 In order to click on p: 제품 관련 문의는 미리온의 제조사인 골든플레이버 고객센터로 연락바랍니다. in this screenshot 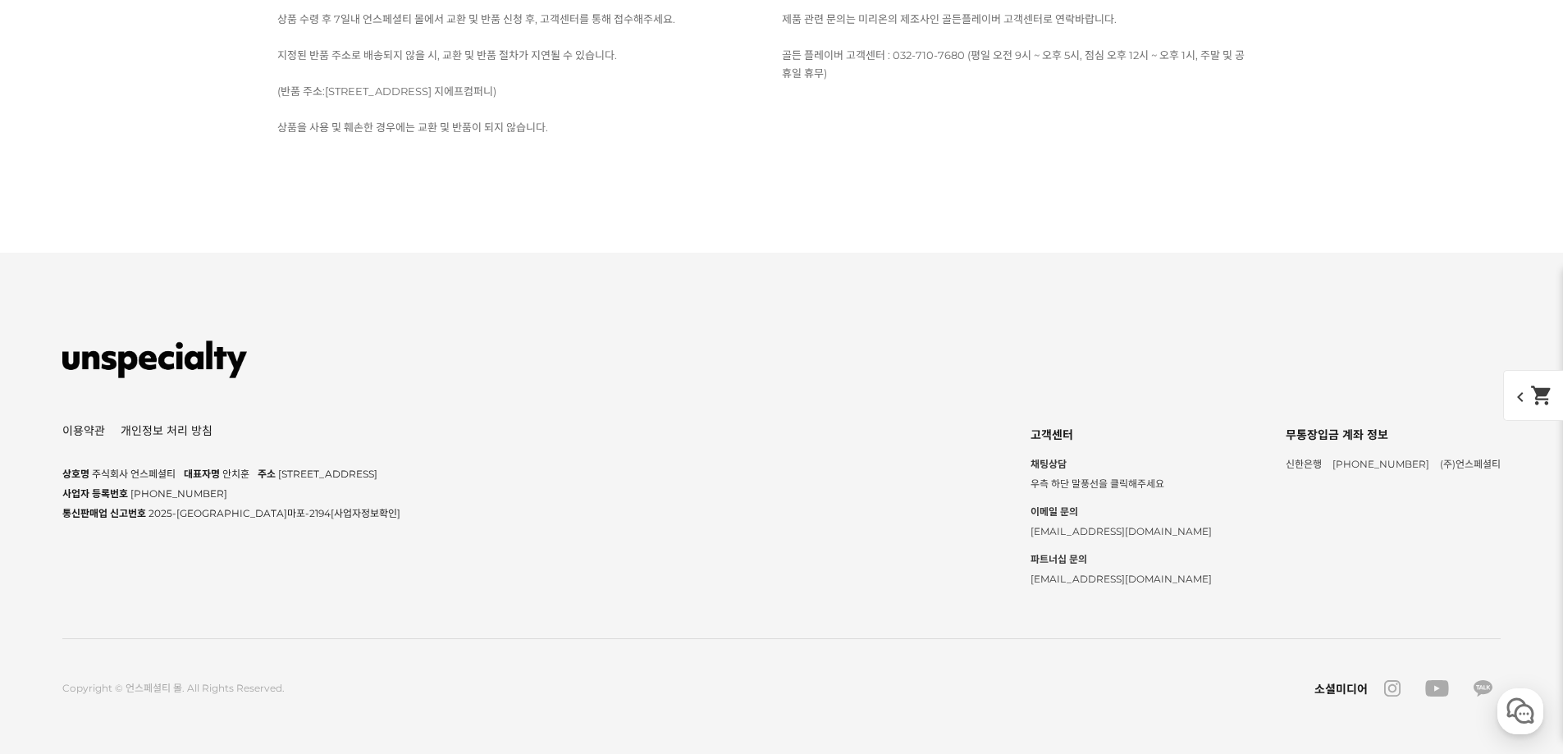, I will do `click(1016, 19)`.